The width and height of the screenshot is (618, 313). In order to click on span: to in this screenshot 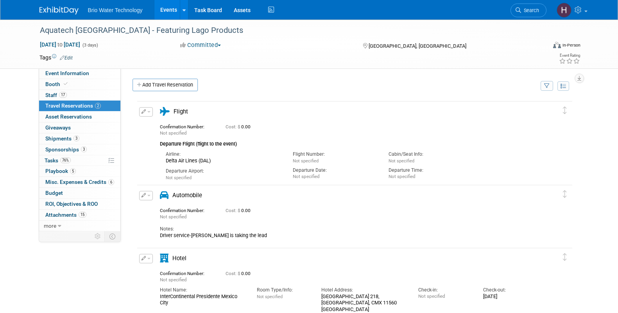, I will do `click(60, 45)`.